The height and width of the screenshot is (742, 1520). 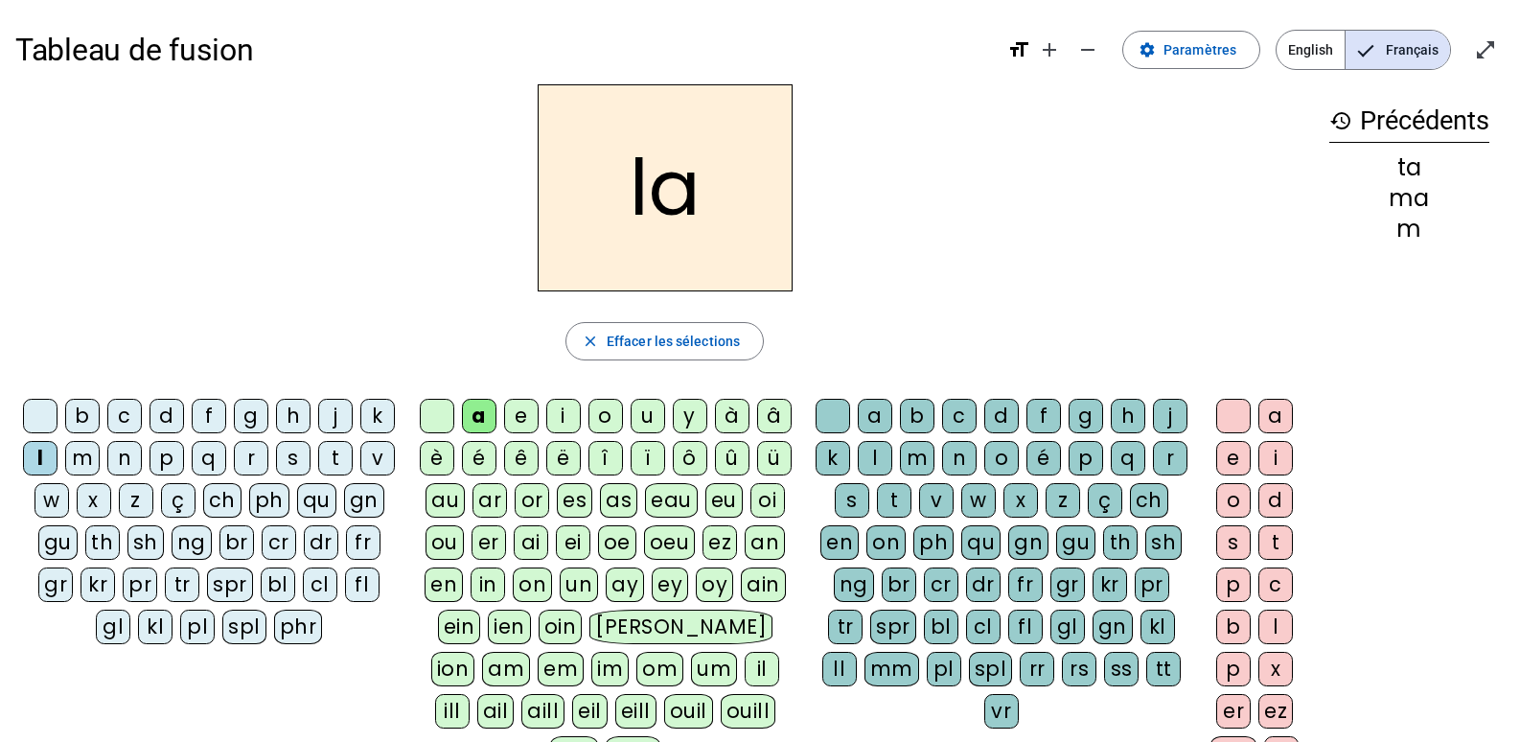 What do you see at coordinates (1128, 458) in the screenshot?
I see `div: q` at bounding box center [1128, 458].